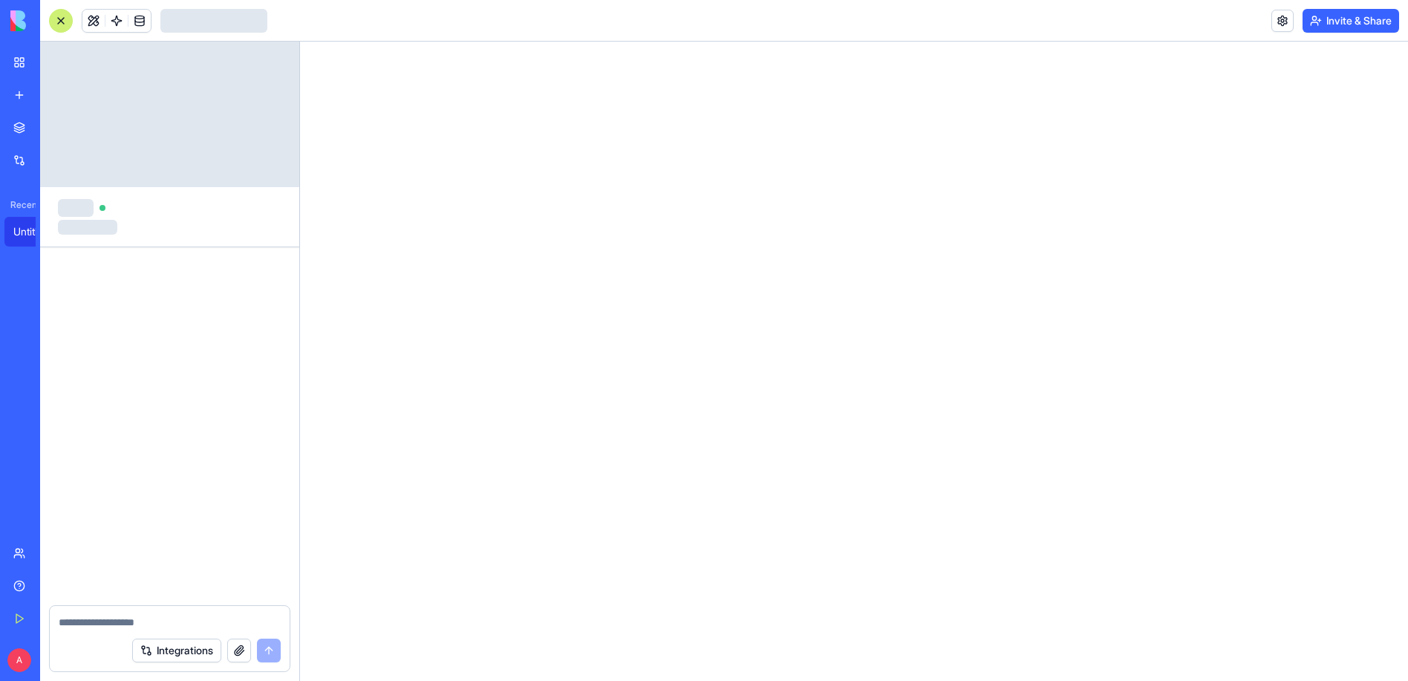  Describe the element at coordinates (1351, 21) in the screenshot. I see `button: Invite & Share` at that location.